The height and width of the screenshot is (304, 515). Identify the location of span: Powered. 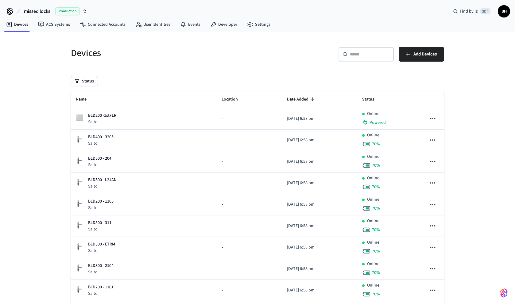
(377, 123).